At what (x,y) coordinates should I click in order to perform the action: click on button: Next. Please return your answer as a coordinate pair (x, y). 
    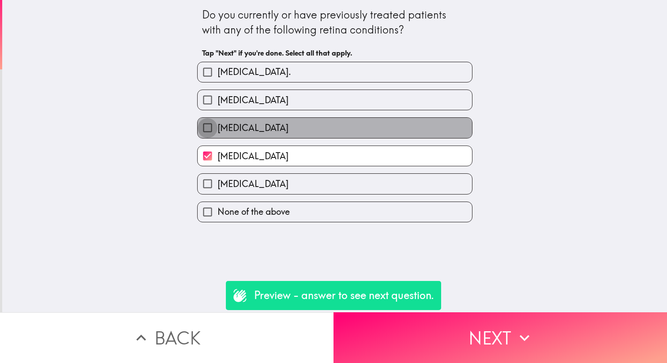
    Looking at the image, I should click on (501, 338).